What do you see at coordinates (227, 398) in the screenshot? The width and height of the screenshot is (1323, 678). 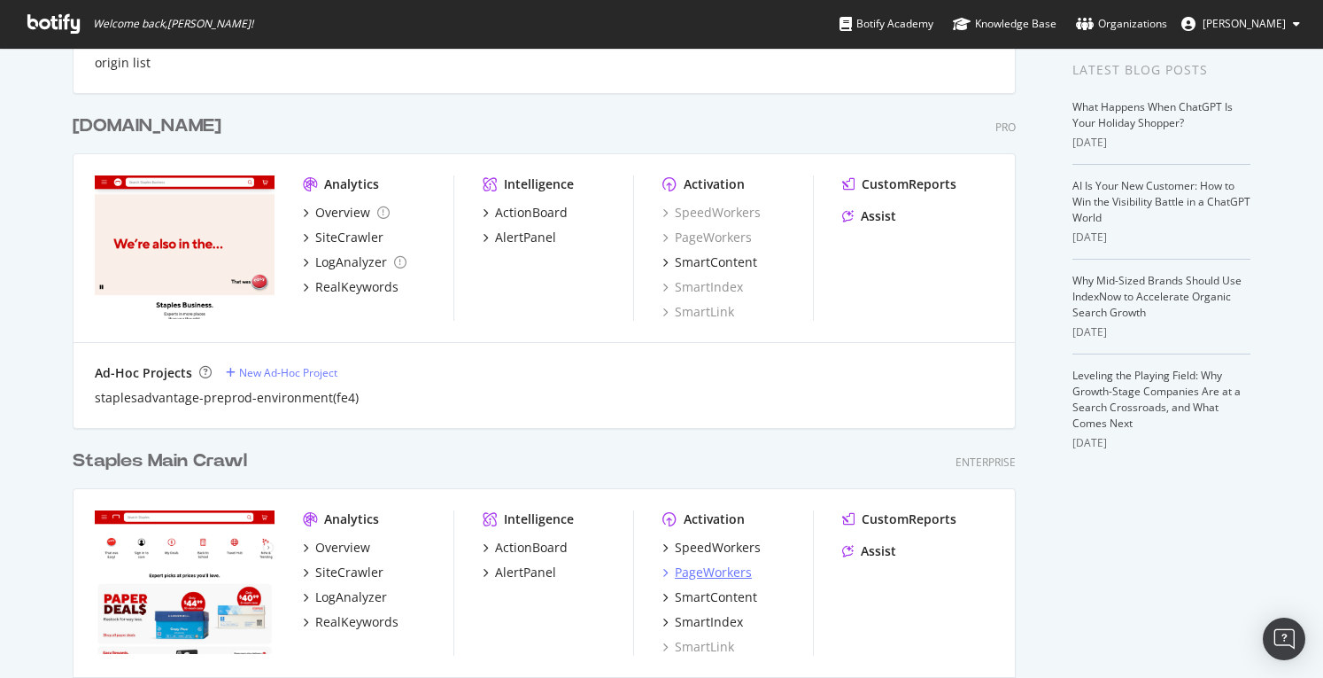 I see `a: staplesadvantage-preprod-environment(fe4)` at bounding box center [227, 398].